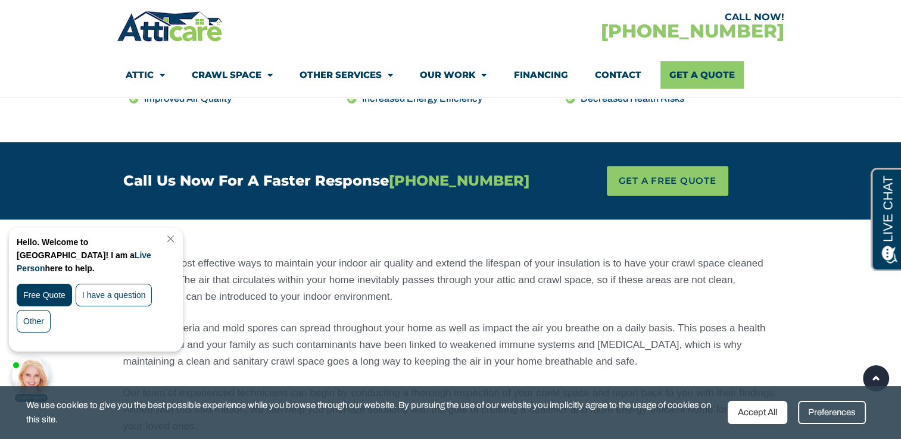 The height and width of the screenshot is (439, 901). What do you see at coordinates (617, 75) in the screenshot?
I see `a: Contact` at bounding box center [617, 75].